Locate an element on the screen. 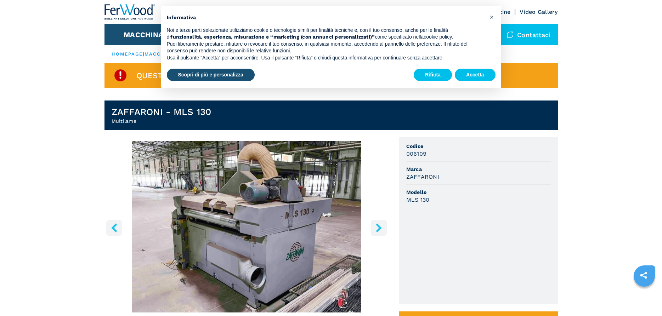 Image resolution: width=662 pixels, height=316 pixels. button: left-button is located at coordinates (114, 228).